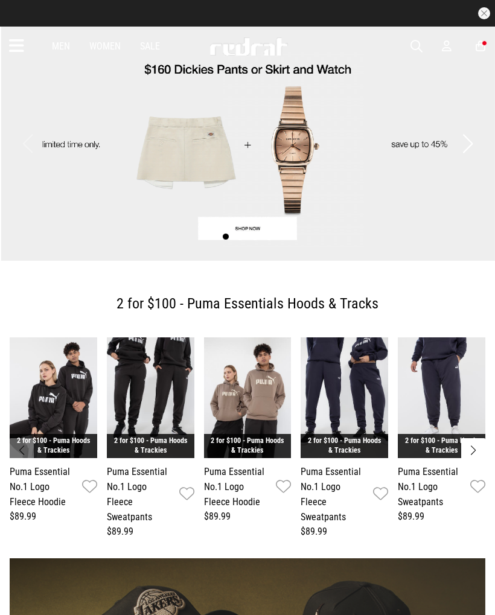 Image resolution: width=495 pixels, height=615 pixels. What do you see at coordinates (441, 430) in the screenshot?
I see `div: 5 / 6` at bounding box center [441, 430].